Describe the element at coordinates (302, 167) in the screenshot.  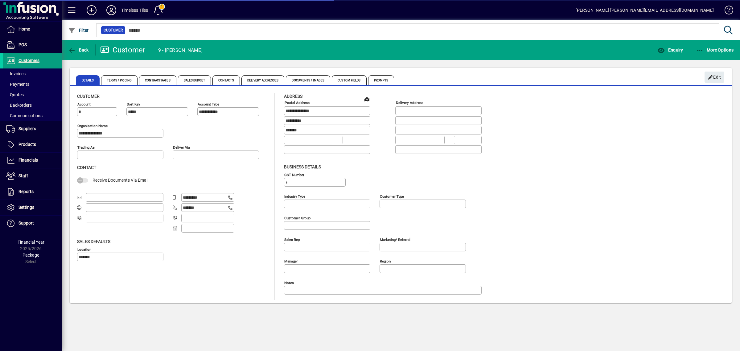
I see `span: Business details` at that location.